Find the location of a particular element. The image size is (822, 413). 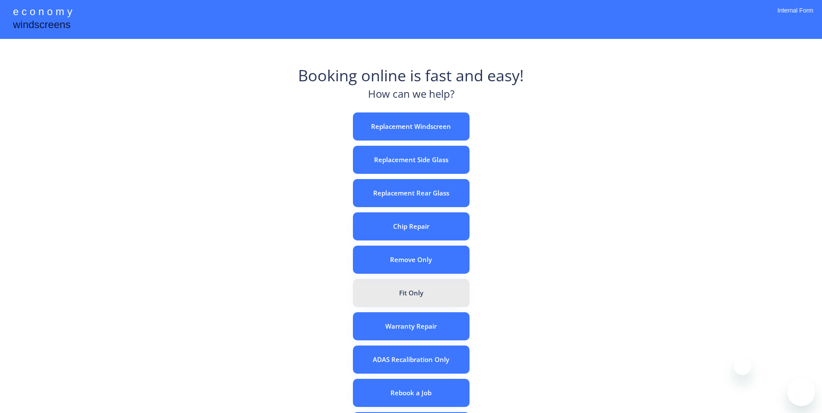

button: Remove Only is located at coordinates (411, 259).